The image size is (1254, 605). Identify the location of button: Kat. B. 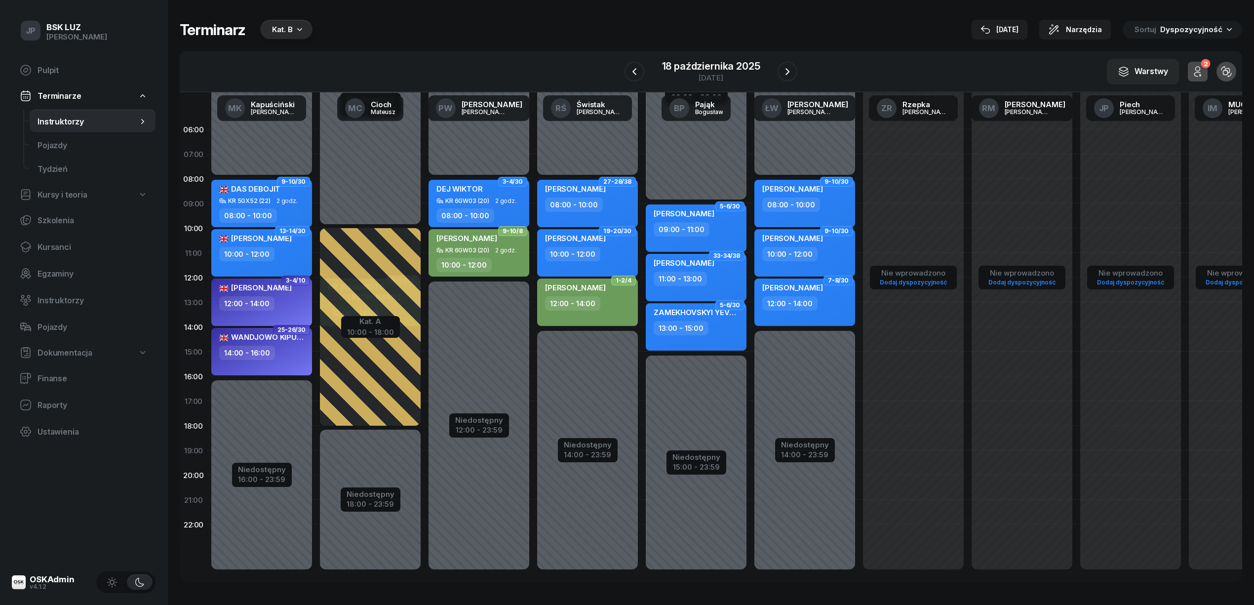
(285, 30).